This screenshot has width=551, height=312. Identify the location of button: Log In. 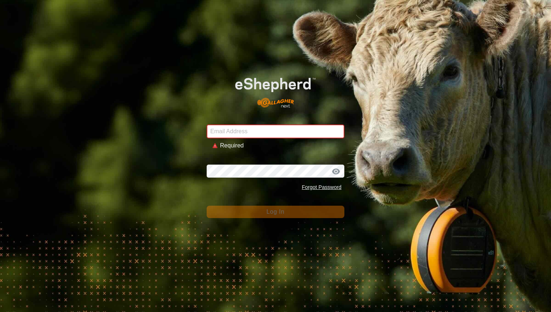
(275, 212).